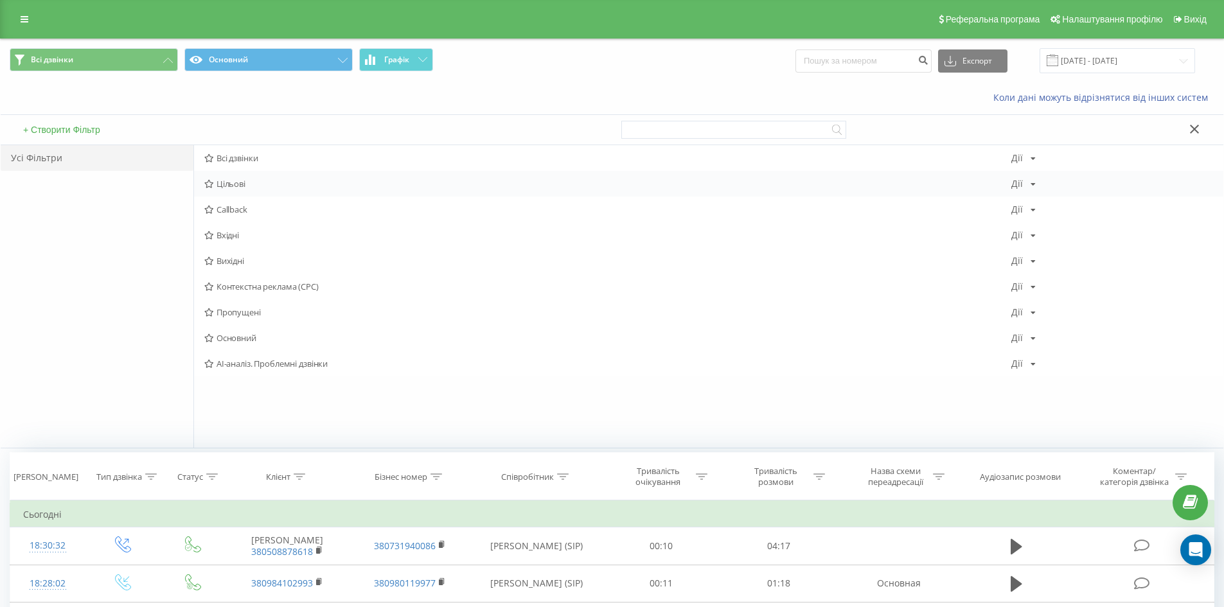 This screenshot has width=1224, height=607. Describe the element at coordinates (608, 235) in the screenshot. I see `span: Вхідні` at that location.